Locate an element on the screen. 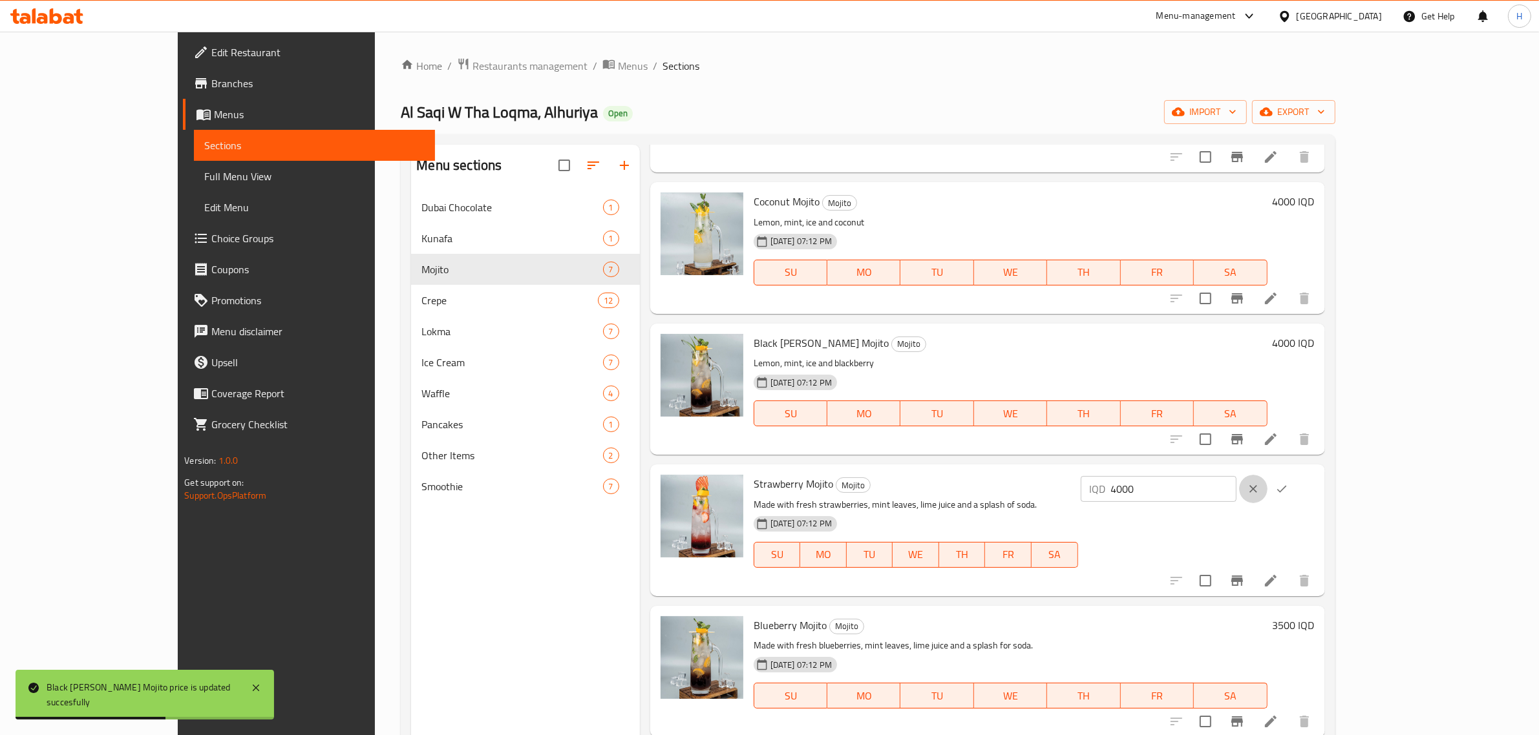  a: Coverage Report is located at coordinates (309, 394).